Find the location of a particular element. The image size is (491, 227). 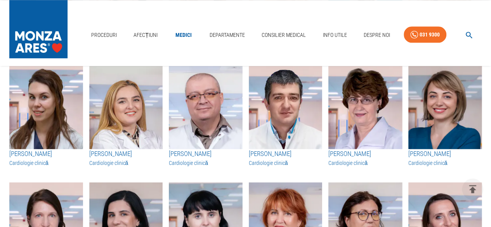

img: Dr. Adriana Iliesiu is located at coordinates (365, 106).